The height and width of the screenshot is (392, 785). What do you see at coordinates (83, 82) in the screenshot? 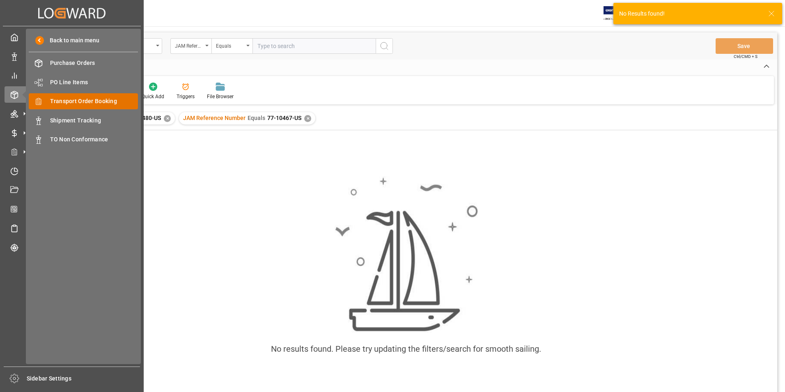
I see `a: PO Line Items` at bounding box center [83, 82].